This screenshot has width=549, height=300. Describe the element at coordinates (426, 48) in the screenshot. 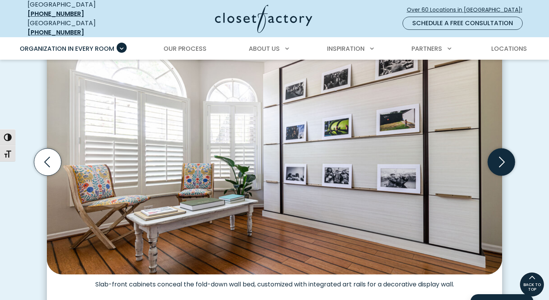

I see `span: Partners` at that location.